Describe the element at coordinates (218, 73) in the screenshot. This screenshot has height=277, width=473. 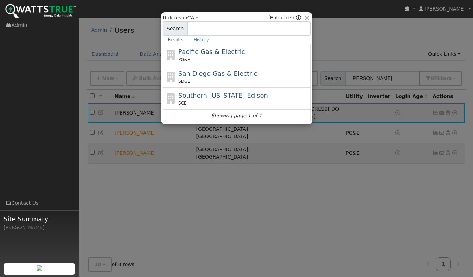
I see `span: San Diego Gas & Electric` at that location.